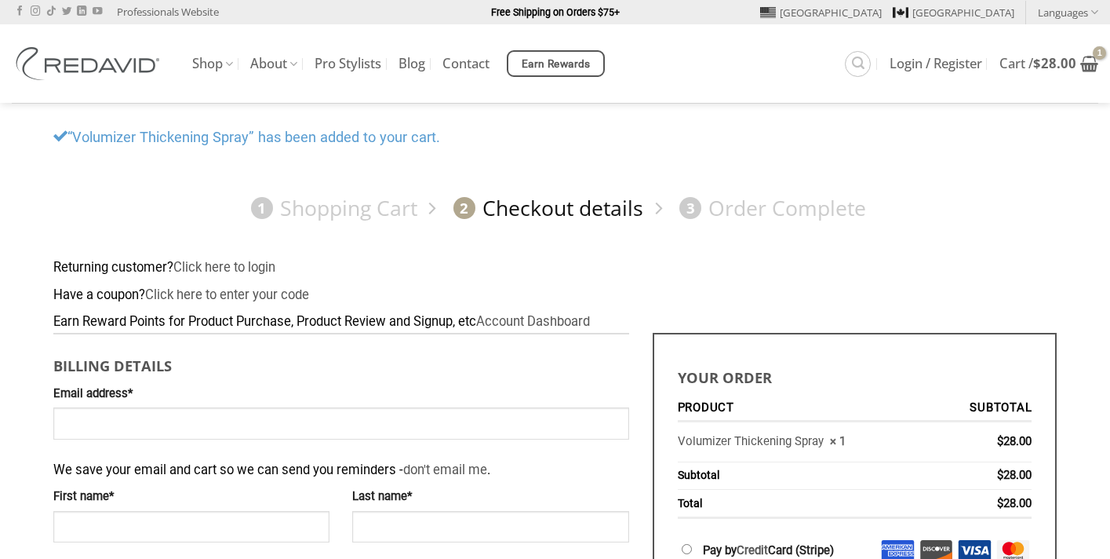 Image resolution: width=1110 pixels, height=559 pixels. Describe the element at coordinates (1068, 12) in the screenshot. I see `a: Languages` at that location.